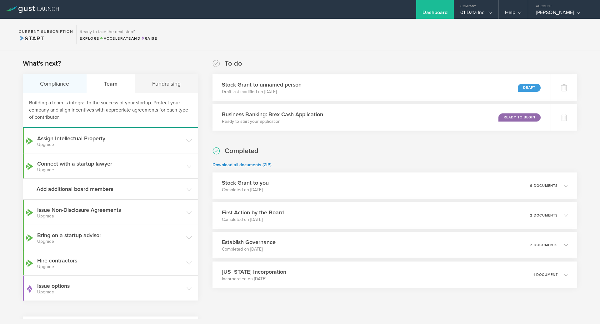  I want to click on p: Ready to start your application, so click(273, 122).